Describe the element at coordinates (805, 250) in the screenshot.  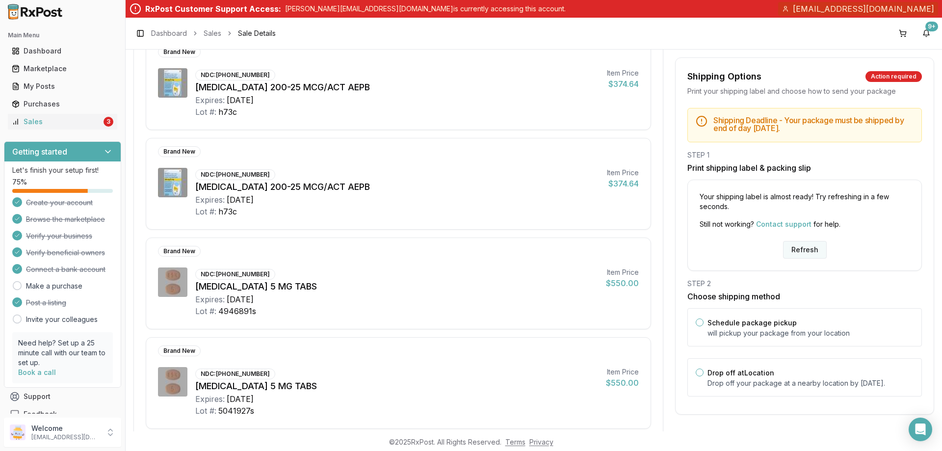
I see `button: Refresh` at that location.